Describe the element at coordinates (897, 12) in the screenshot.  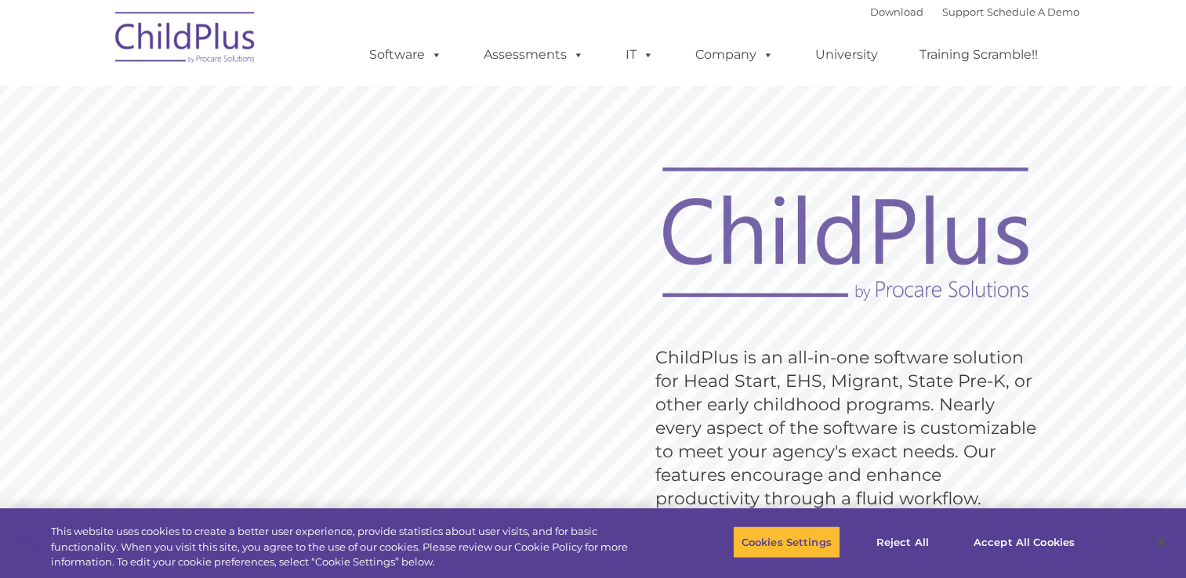
I see `a: Download` at that location.